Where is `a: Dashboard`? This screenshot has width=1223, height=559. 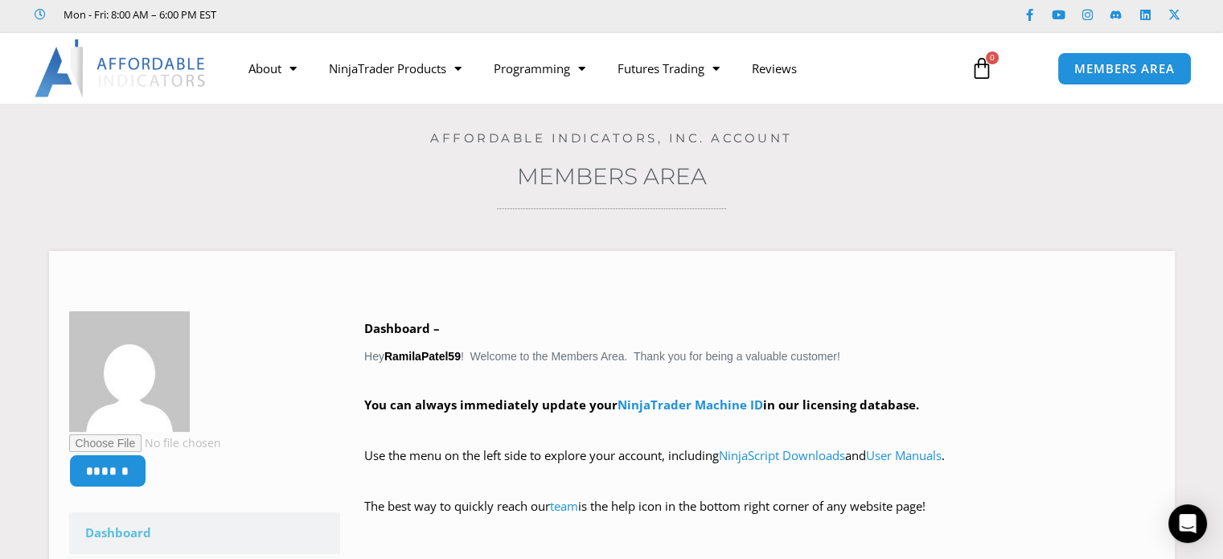 a: Dashboard is located at coordinates (205, 533).